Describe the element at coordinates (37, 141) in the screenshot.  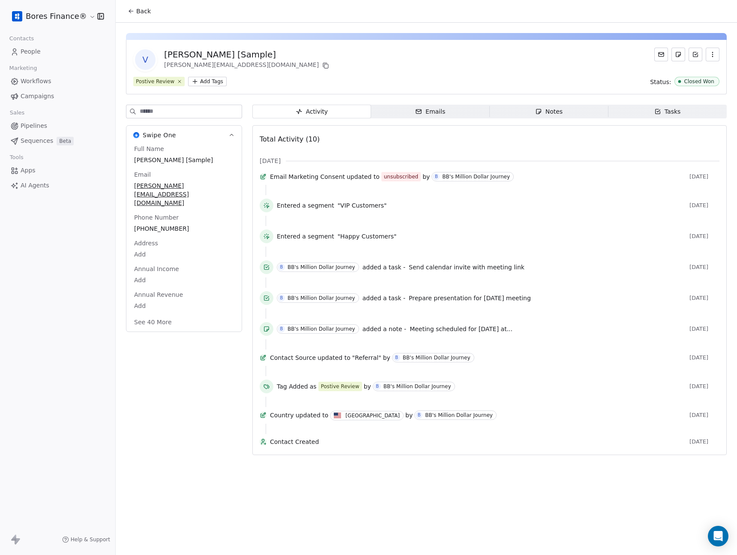
I see `span: Sequences` at that location.